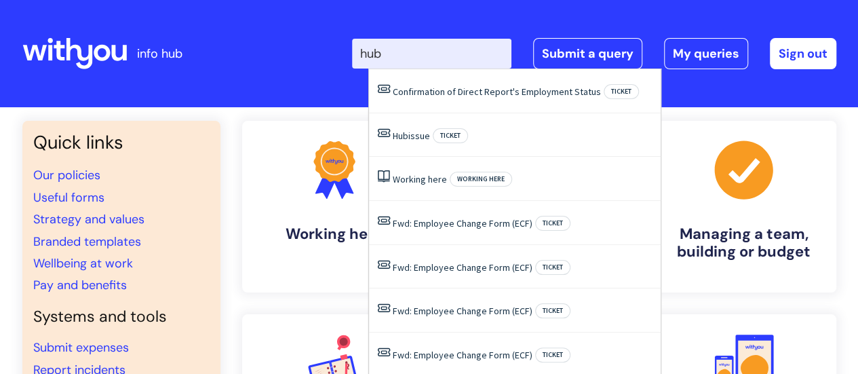 This screenshot has height=374, width=858. I want to click on a: Wellbeing at work, so click(83, 263).